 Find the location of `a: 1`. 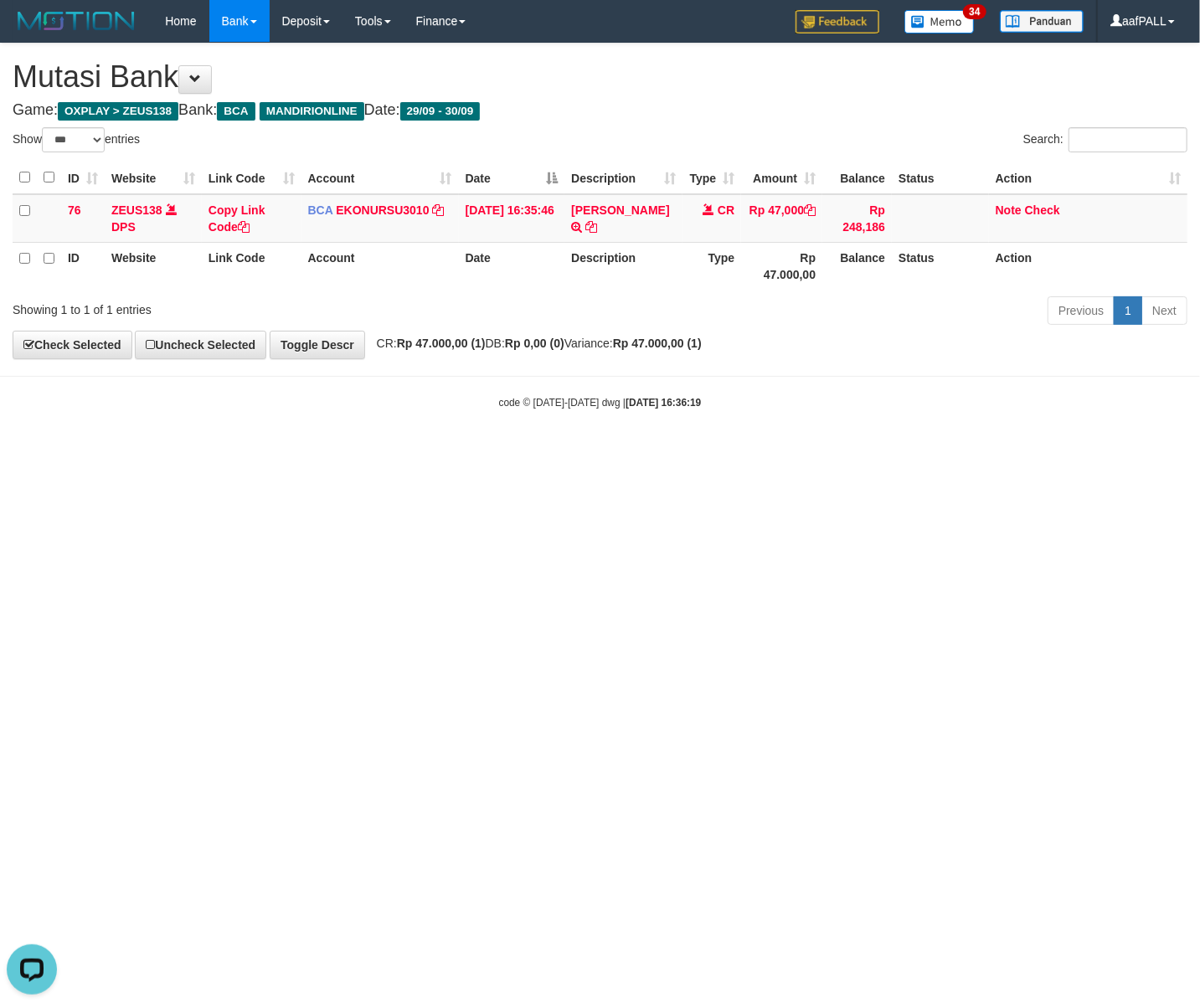

a: 1 is located at coordinates (1128, 311).